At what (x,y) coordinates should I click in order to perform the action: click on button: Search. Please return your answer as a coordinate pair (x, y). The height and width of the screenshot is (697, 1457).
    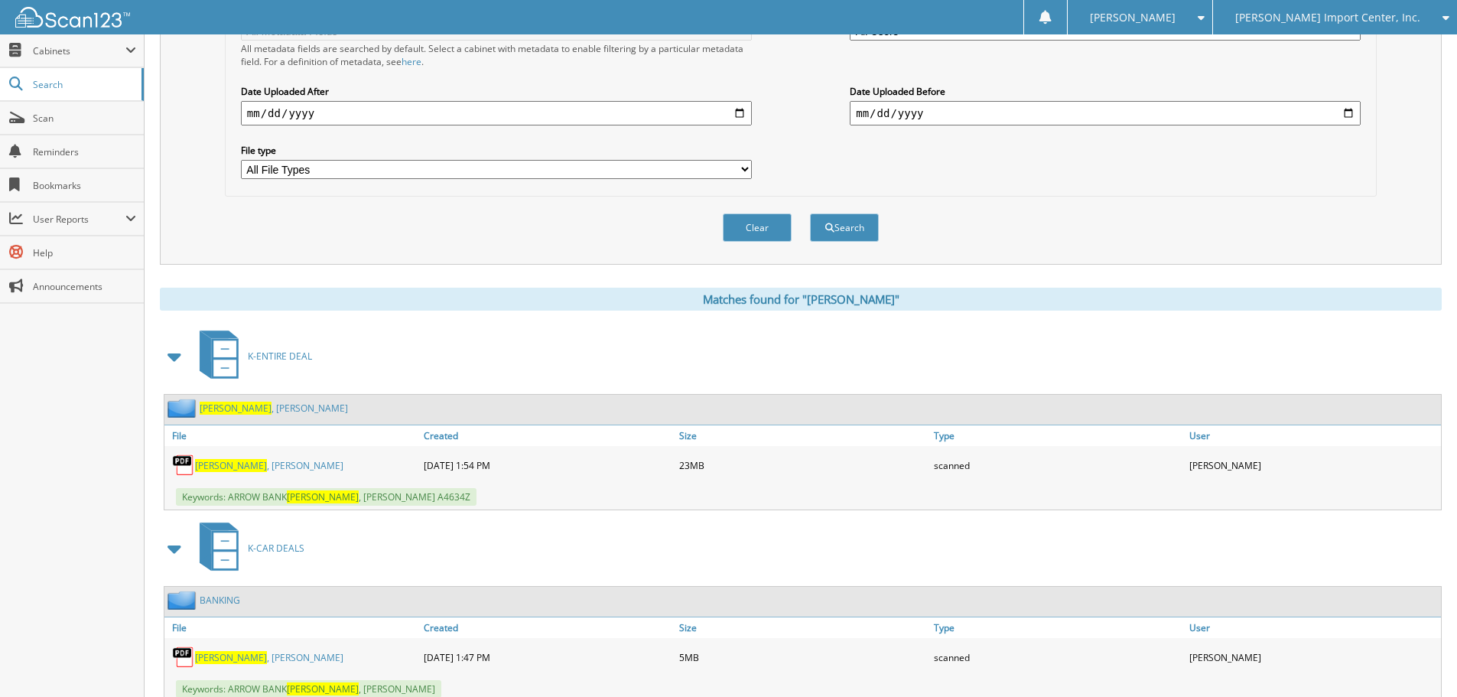
    Looking at the image, I should click on (844, 227).